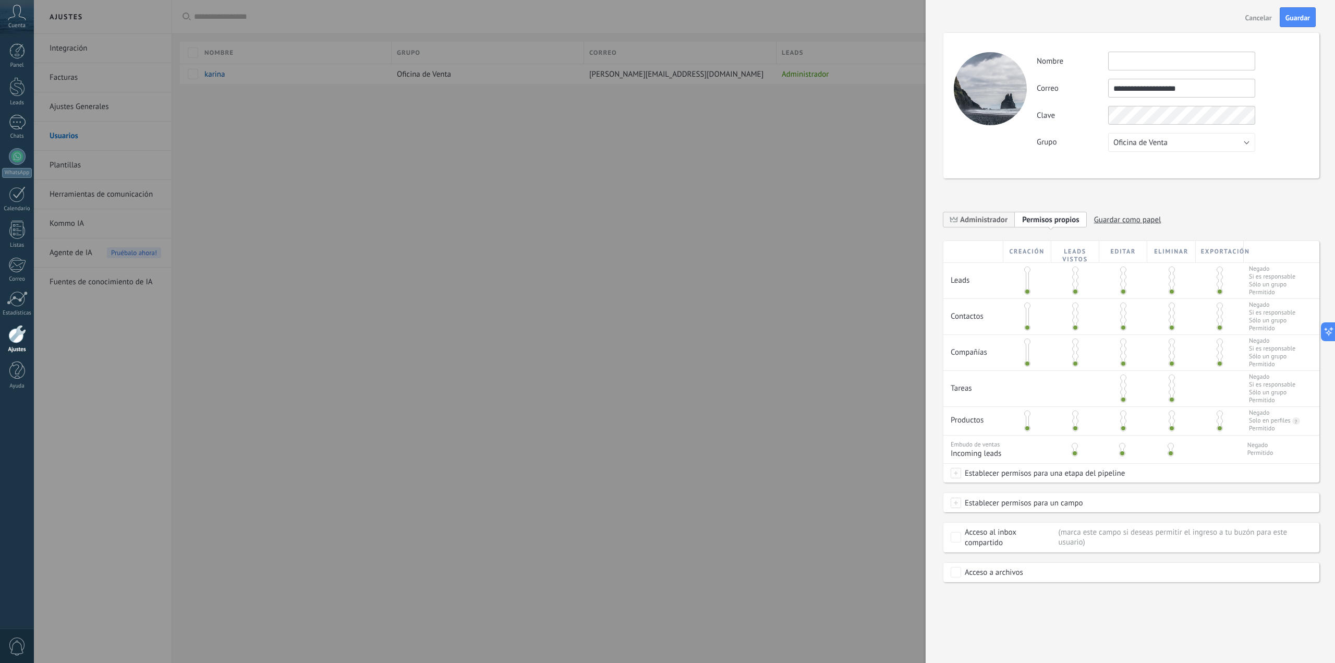 Image resolution: width=1335 pixels, height=663 pixels. I want to click on div: Contactos, so click(973, 312).